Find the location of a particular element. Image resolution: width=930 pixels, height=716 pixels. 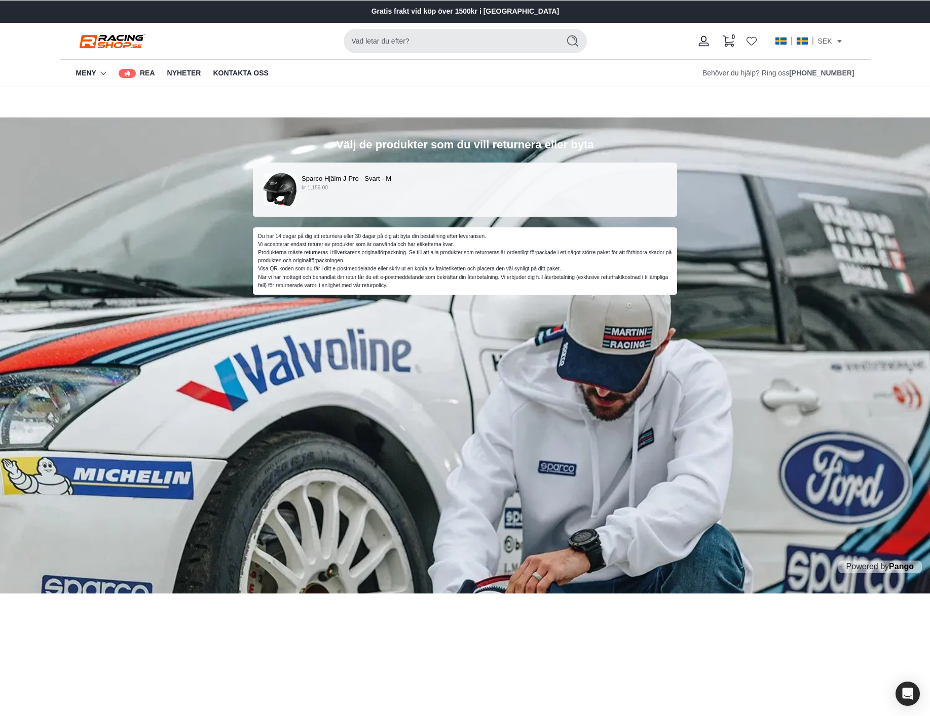

p: Sparco Hjälm J-Pro - Svart - M is located at coordinates (484, 178).